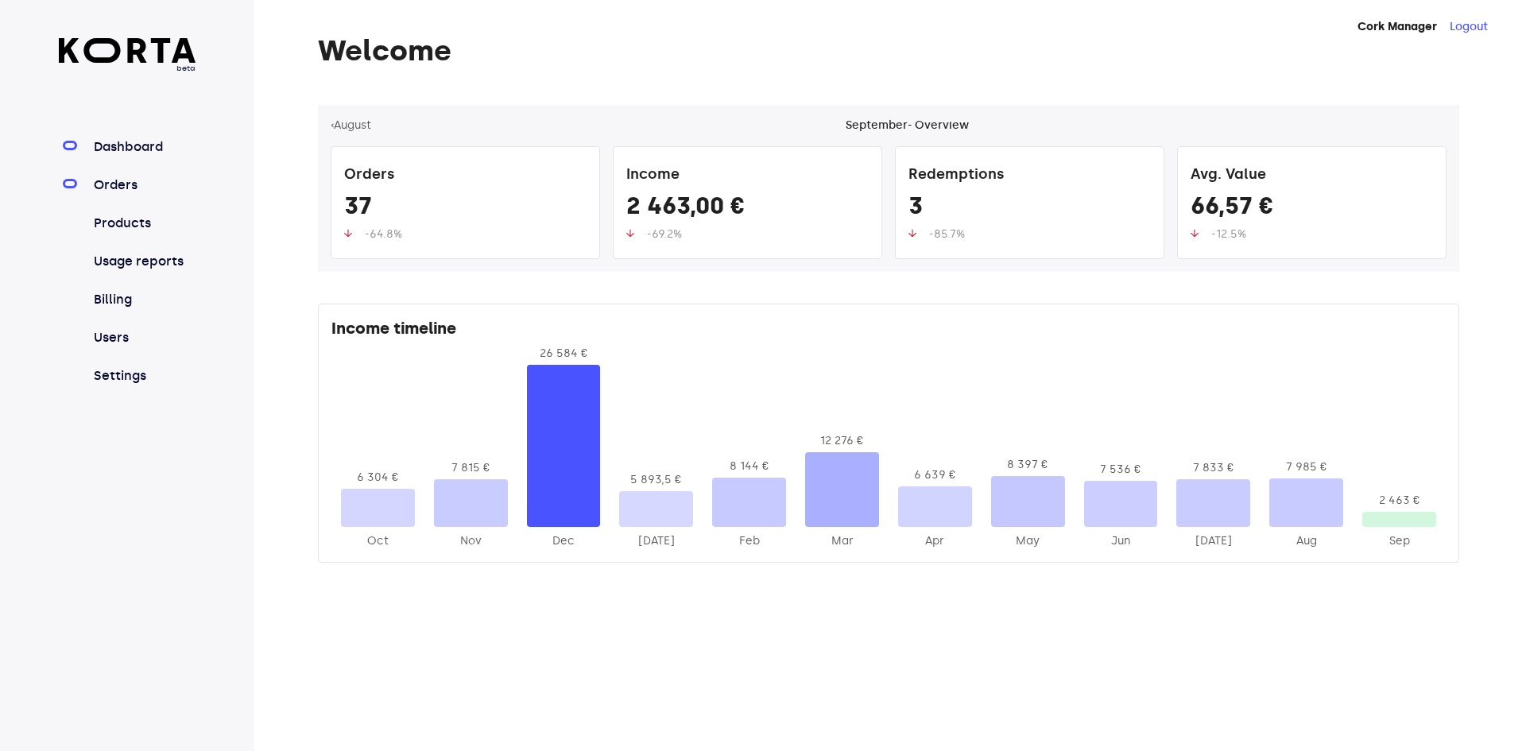 The height and width of the screenshot is (751, 1526). I want to click on div: 2025-Aug, so click(1306, 541).